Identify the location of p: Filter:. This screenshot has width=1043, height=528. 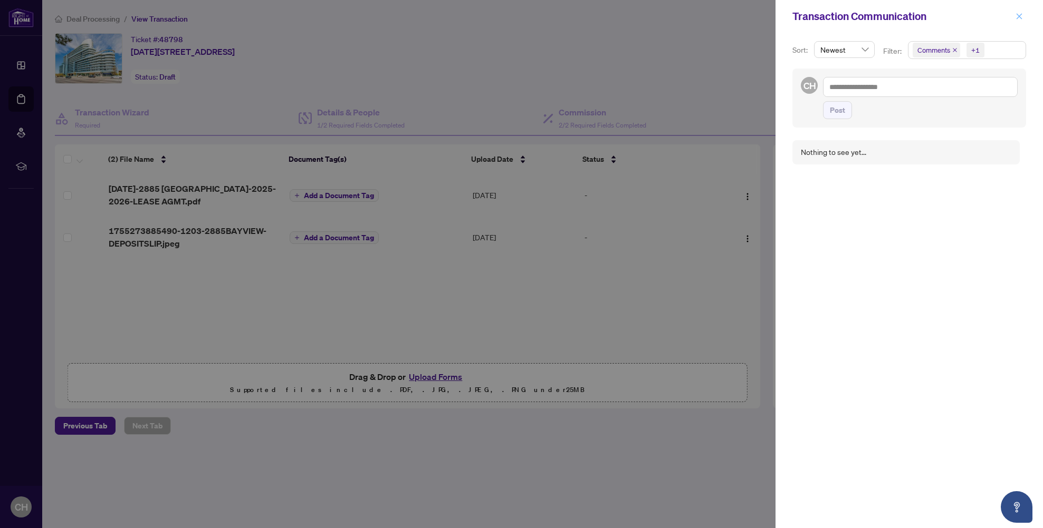
(893, 51).